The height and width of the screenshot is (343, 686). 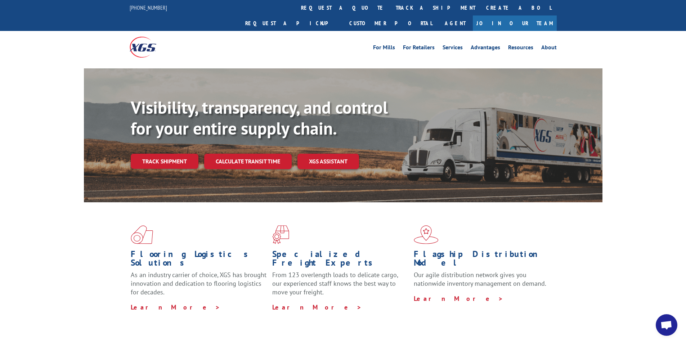 I want to click on span: As an industry carrier of choice, XGS has brought innovation and dedication to flooring logistics..., so click(x=198, y=283).